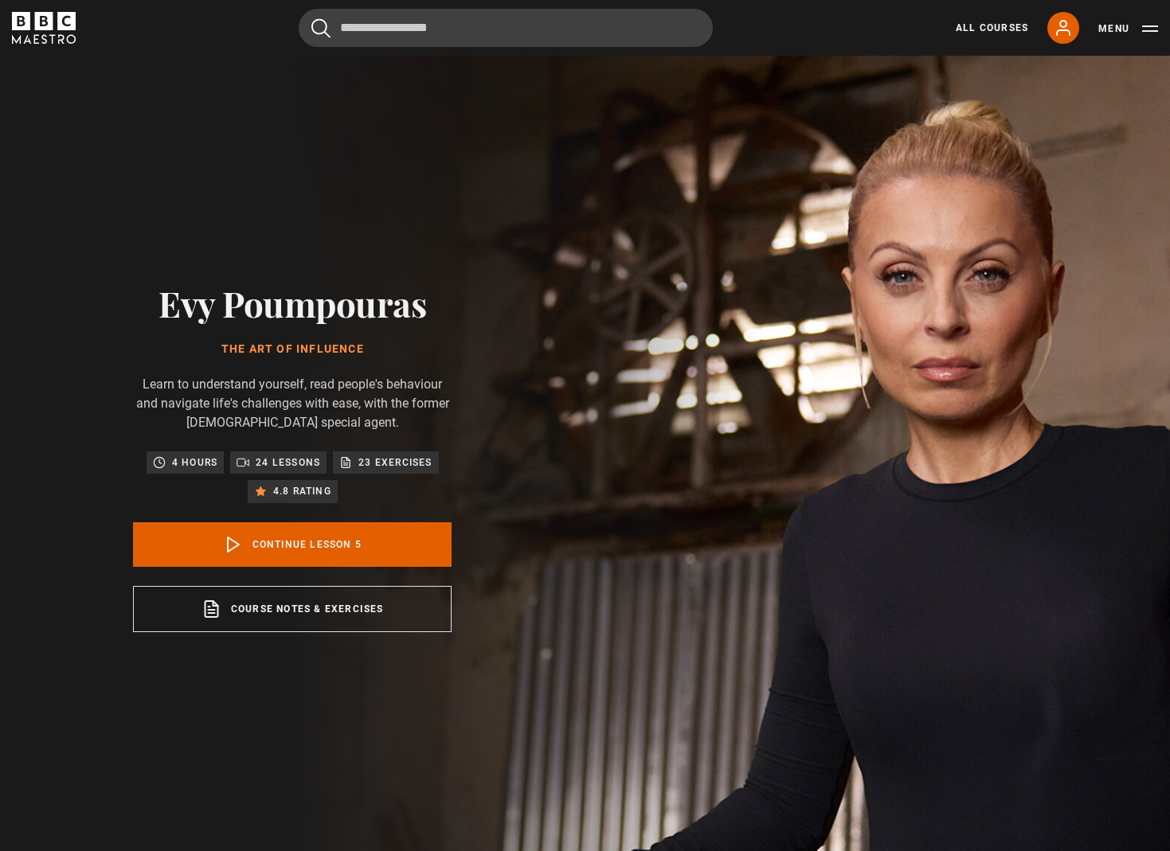  What do you see at coordinates (292, 404) in the screenshot?
I see `p: Learn to understand yourself, read people's behaviour and navigate life's challenges with ease, w...` at bounding box center [292, 404].